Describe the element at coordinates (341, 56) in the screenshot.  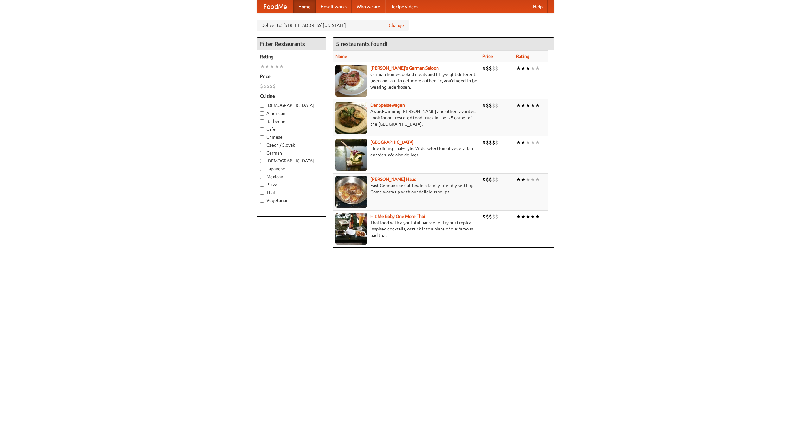
I see `a: Name` at that location.